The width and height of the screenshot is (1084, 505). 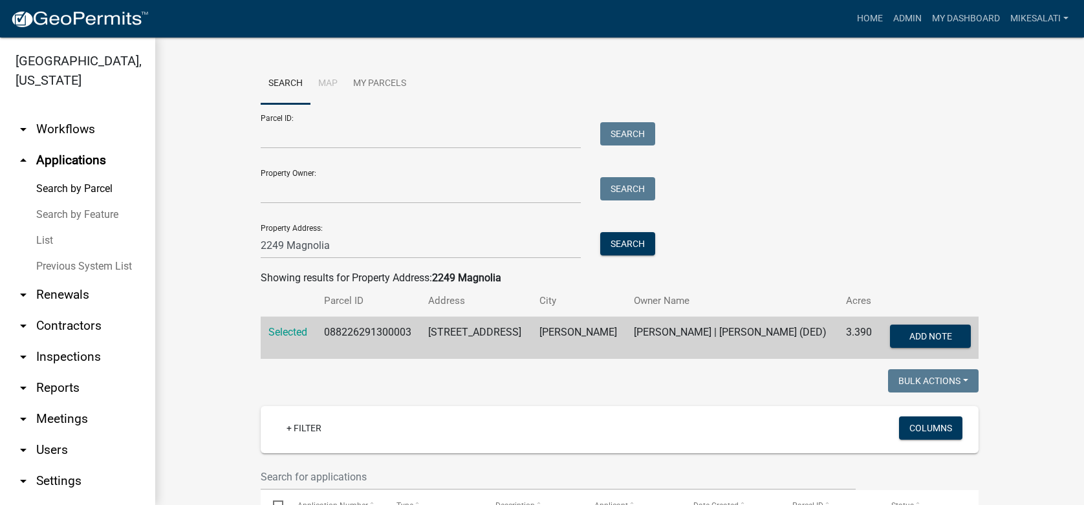 I want to click on a: Admin, so click(x=907, y=19).